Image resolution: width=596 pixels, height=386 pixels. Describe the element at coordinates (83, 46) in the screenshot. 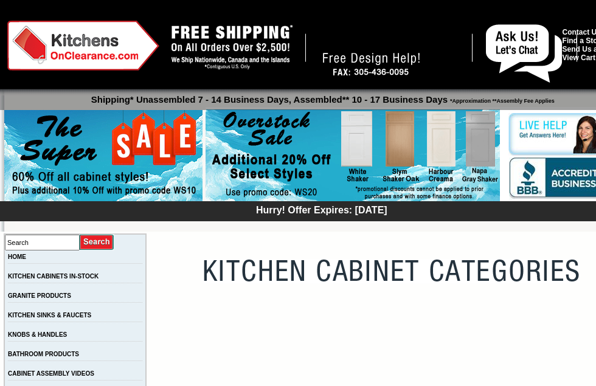

I see `img: Kitchens on Clearance Logo` at that location.